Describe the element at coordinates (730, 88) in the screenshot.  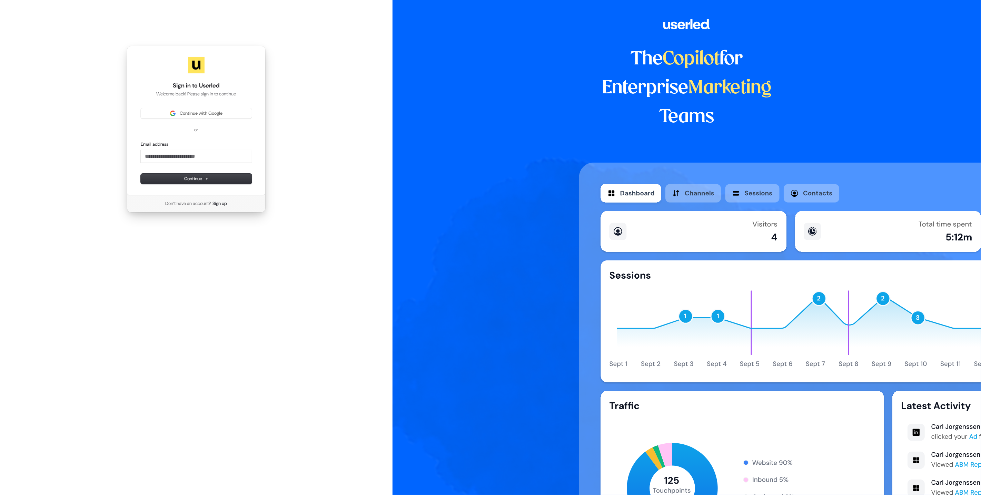
I see `span: Marketing` at that location.